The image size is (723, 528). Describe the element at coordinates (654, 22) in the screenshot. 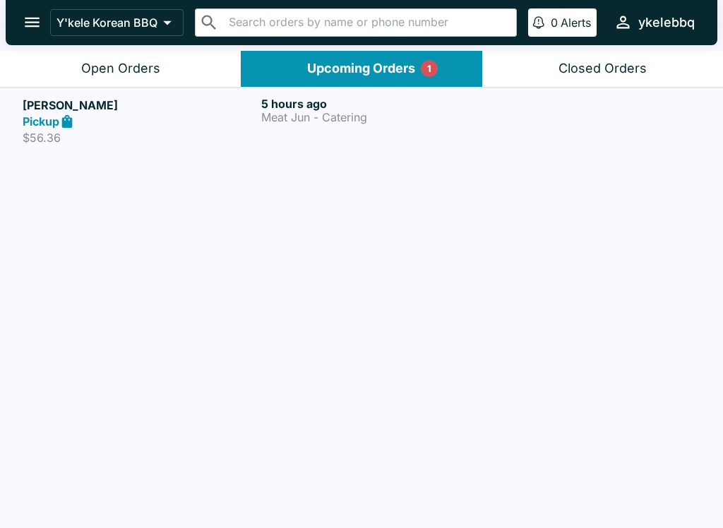

I see `button: ykelebbq` at that location.